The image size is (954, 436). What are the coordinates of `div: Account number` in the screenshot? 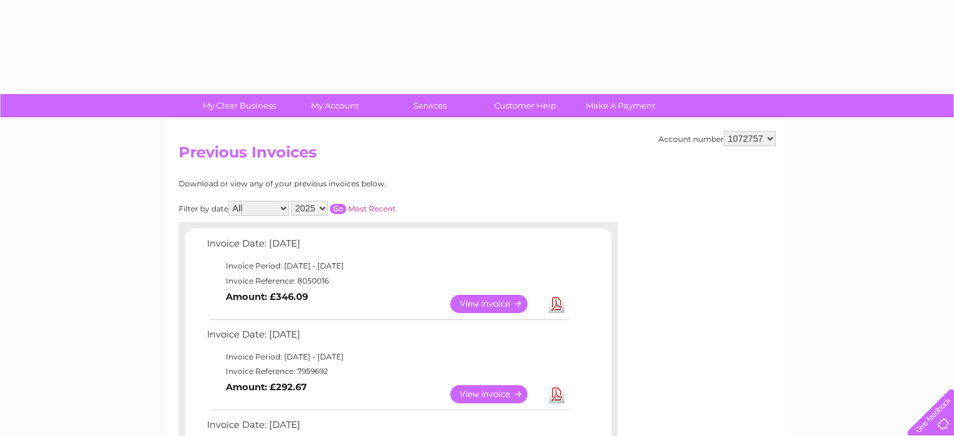 It's located at (717, 139).